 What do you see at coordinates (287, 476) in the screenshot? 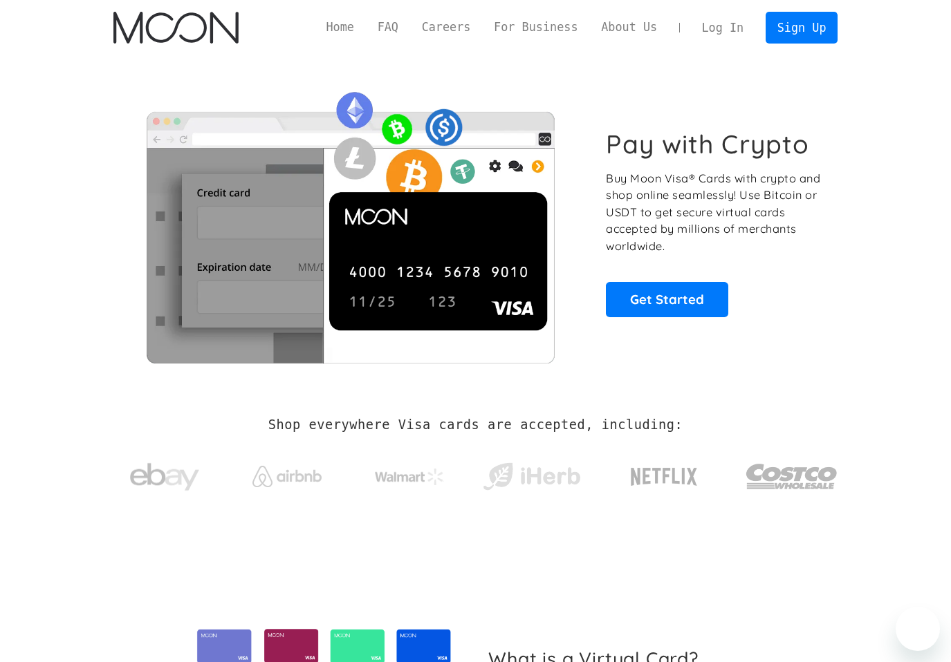
I see `img: Airbnb` at bounding box center [287, 476].